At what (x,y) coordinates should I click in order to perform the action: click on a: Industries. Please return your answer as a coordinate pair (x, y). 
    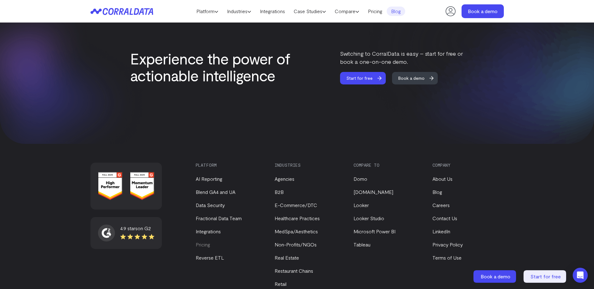
    Looking at the image, I should click on (239, 11).